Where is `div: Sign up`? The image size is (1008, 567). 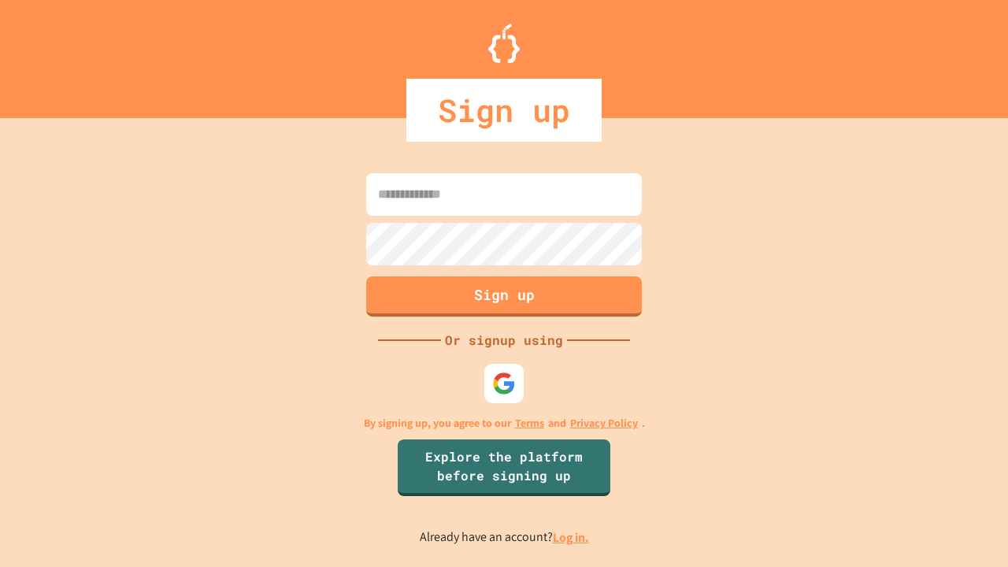
div: Sign up is located at coordinates (504, 110).